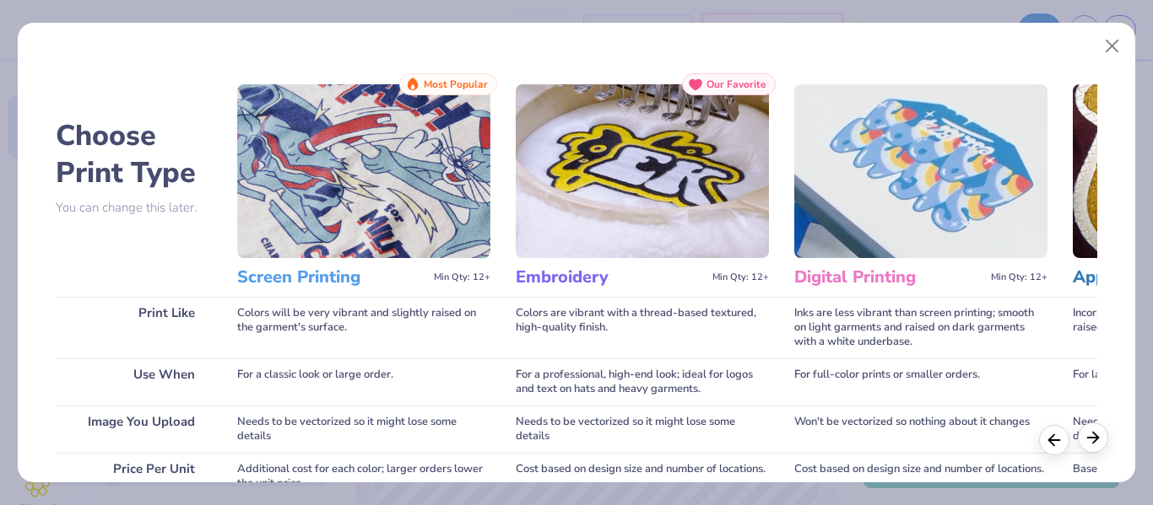 Image resolution: width=1153 pixels, height=505 pixels. Describe the element at coordinates (332, 278) in the screenshot. I see `h3: Screen Printing` at that location.